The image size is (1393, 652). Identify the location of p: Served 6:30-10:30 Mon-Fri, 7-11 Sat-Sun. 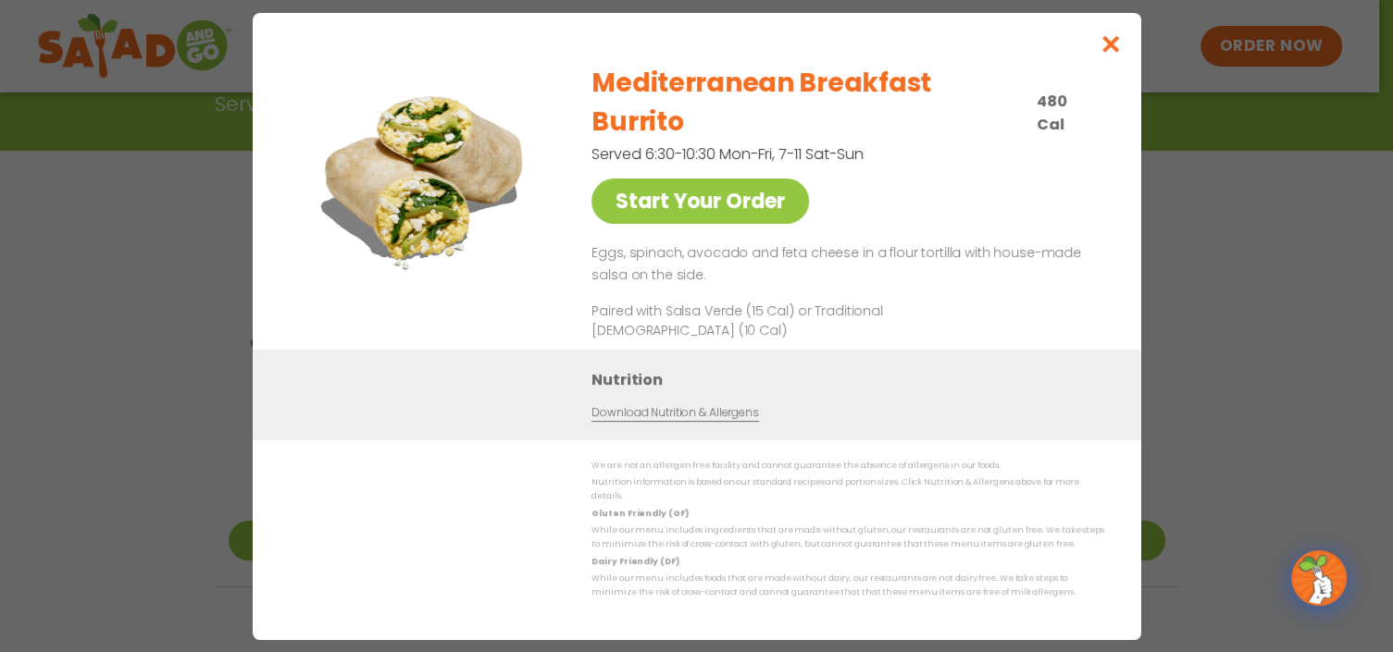
(799, 154).